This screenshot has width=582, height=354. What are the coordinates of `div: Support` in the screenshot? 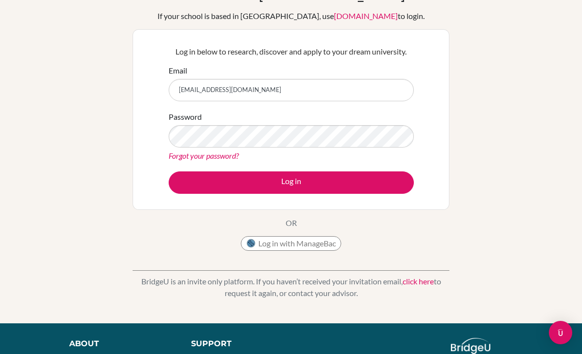 It's located at (236, 344).